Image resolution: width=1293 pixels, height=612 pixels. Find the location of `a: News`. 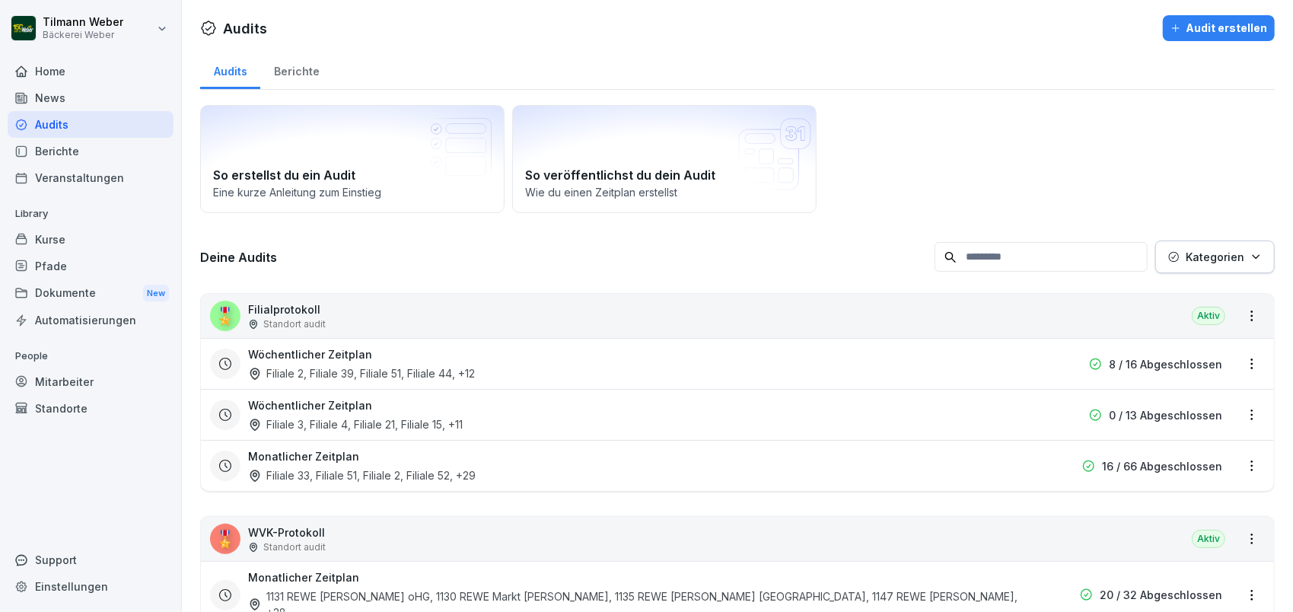

a: News is located at coordinates (91, 97).